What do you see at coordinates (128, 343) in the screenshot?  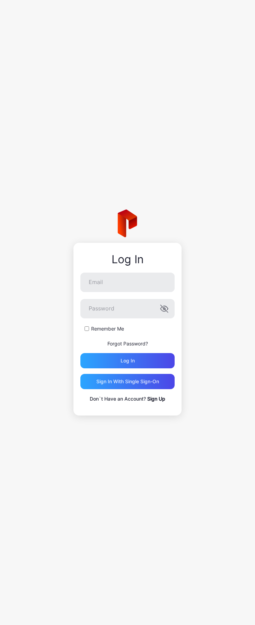 I see `a: Forgot Password?` at bounding box center [128, 343].